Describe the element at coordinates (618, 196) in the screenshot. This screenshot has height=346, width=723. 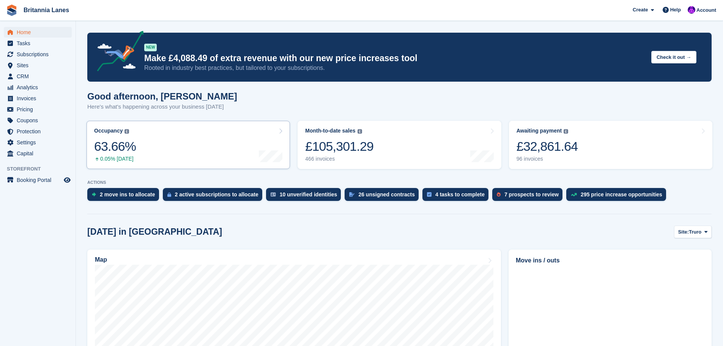
I see `a: 295 price increase opportunities` at that location.